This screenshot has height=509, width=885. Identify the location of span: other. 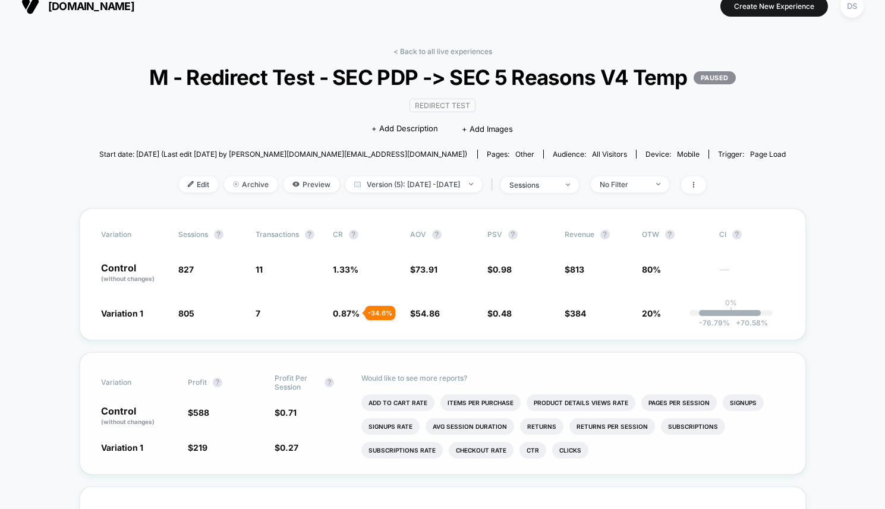
(525, 154).